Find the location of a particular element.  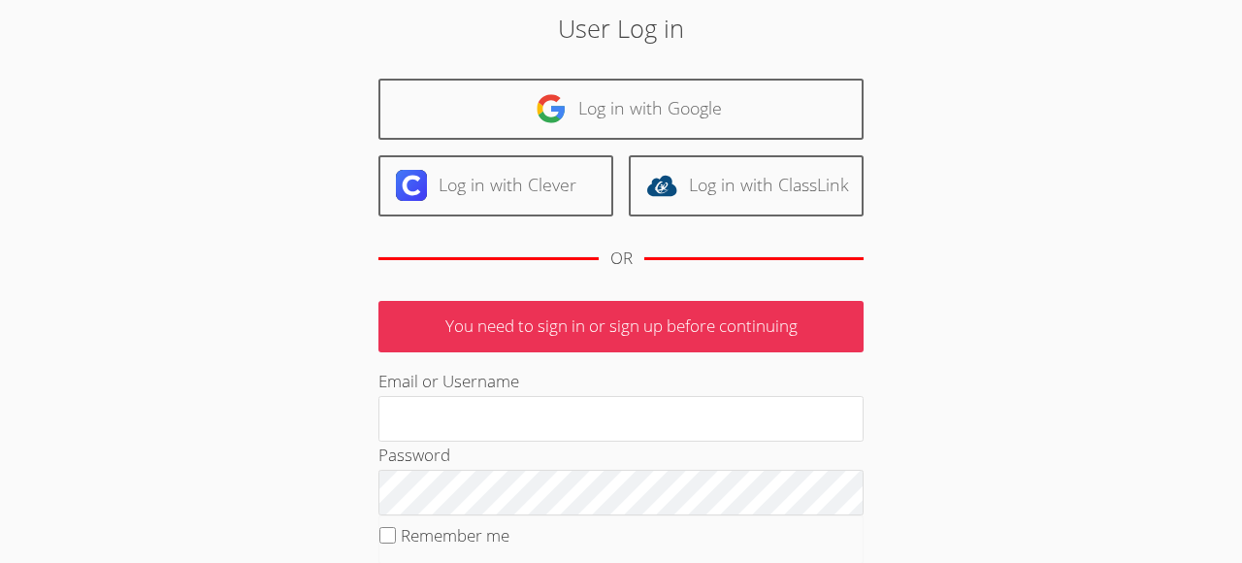

img: classlink-logo-d6bb404cc1216ec64c9a2012d9dc4662098be43eaf13dc465df04b49fa7ab582.svg is located at coordinates (662, 185).